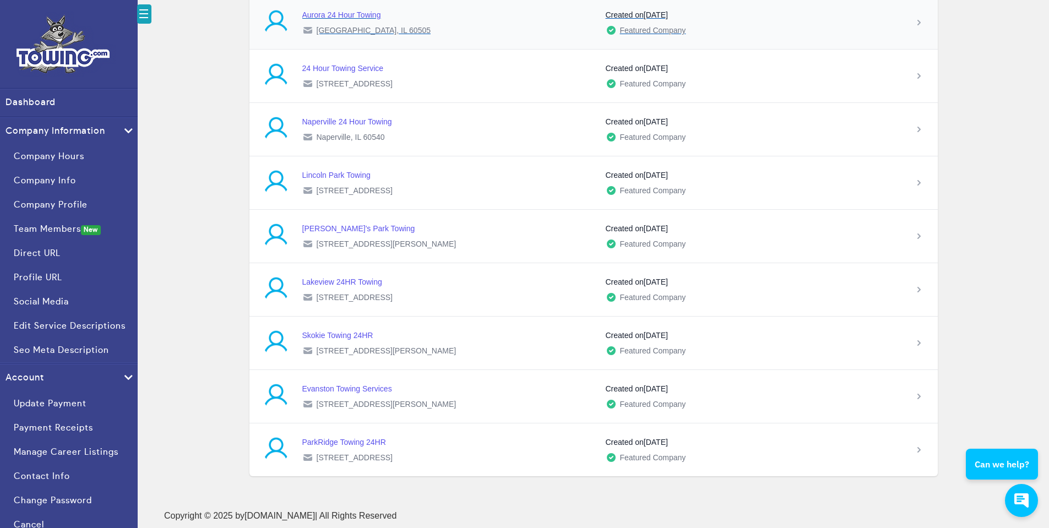 This screenshot has width=1049, height=528. I want to click on span: New, so click(91, 230).